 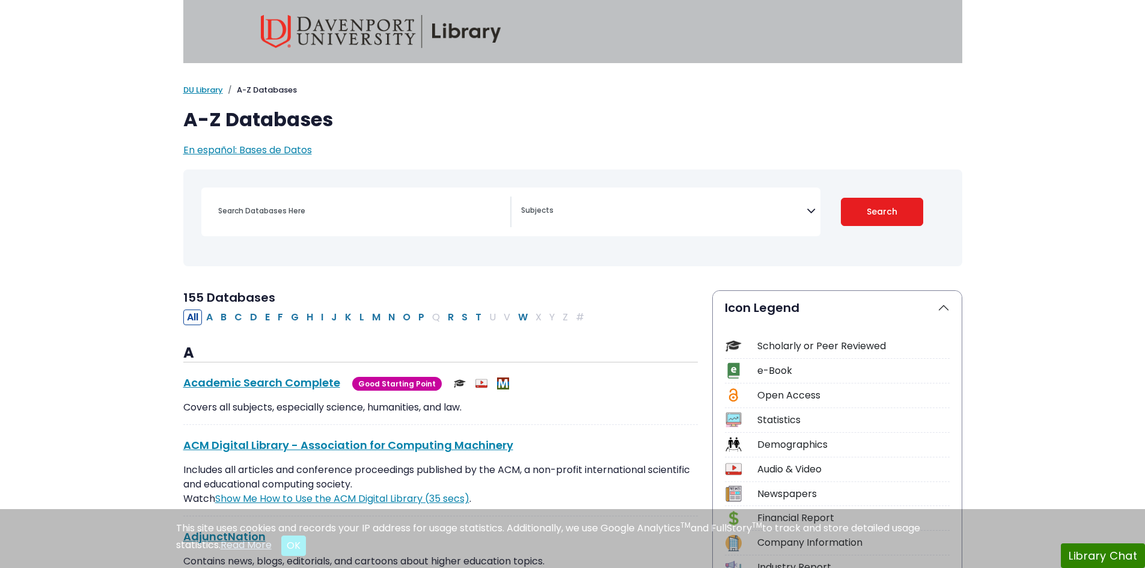 I want to click on img: Icon Audio & Video, so click(x=733, y=469).